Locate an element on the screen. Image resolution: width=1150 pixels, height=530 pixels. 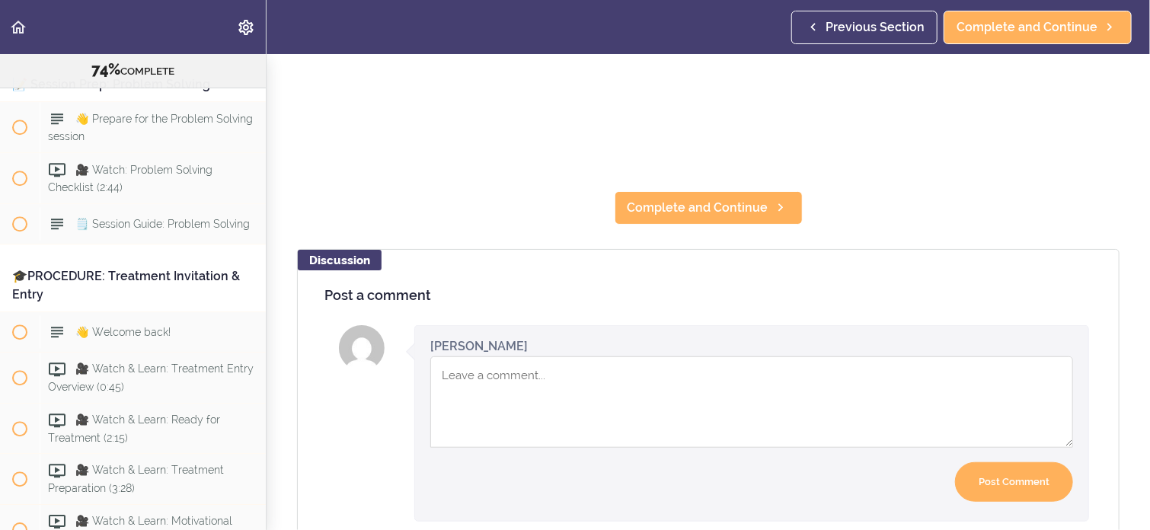
span: 🗒️ Session Guide: Problem Solving is located at coordinates (162, 223).